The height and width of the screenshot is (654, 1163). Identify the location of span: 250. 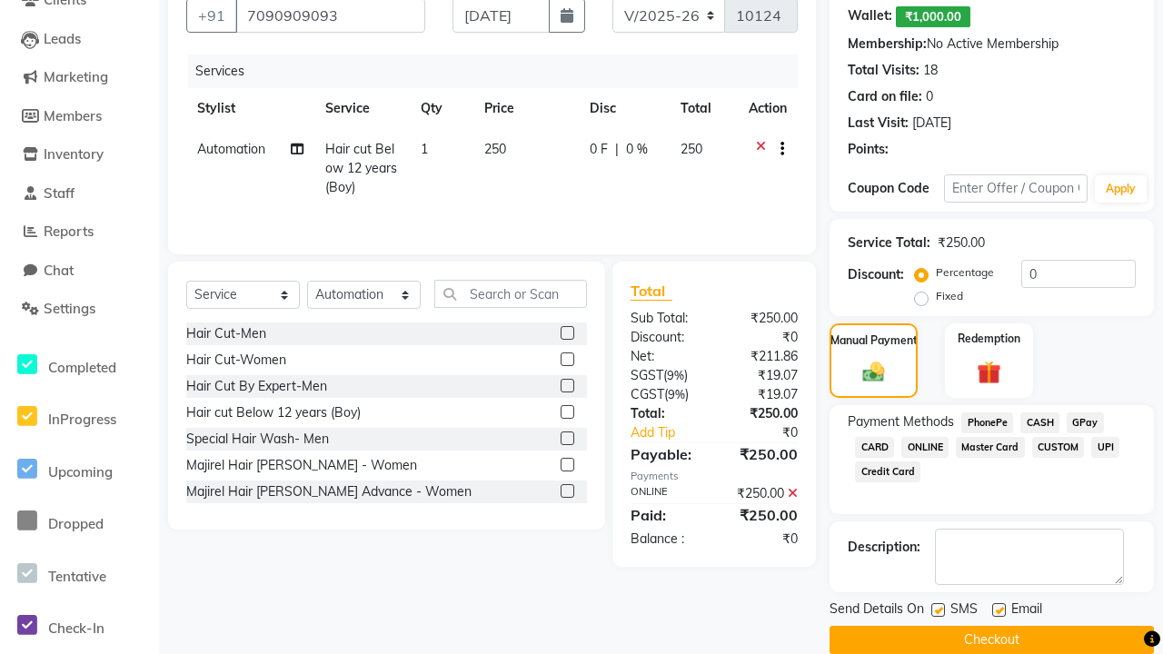
(692, 149).